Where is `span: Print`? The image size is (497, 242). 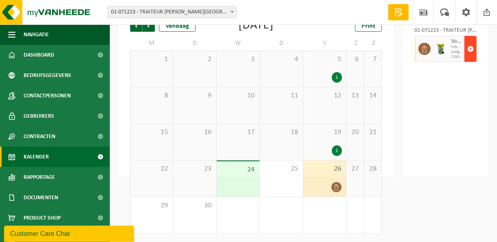 span: Print is located at coordinates (369, 26).